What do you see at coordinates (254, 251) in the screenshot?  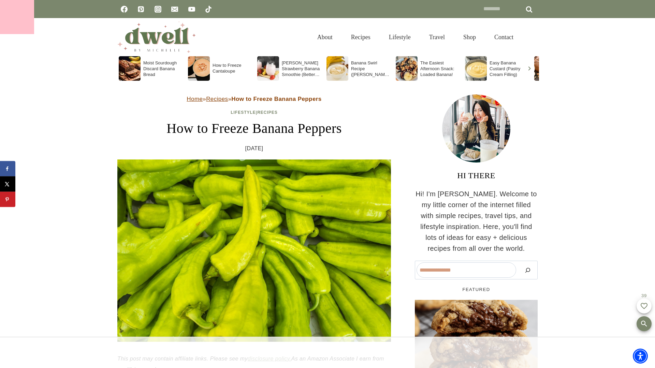 I see `img: banana peppers` at bounding box center [254, 251].